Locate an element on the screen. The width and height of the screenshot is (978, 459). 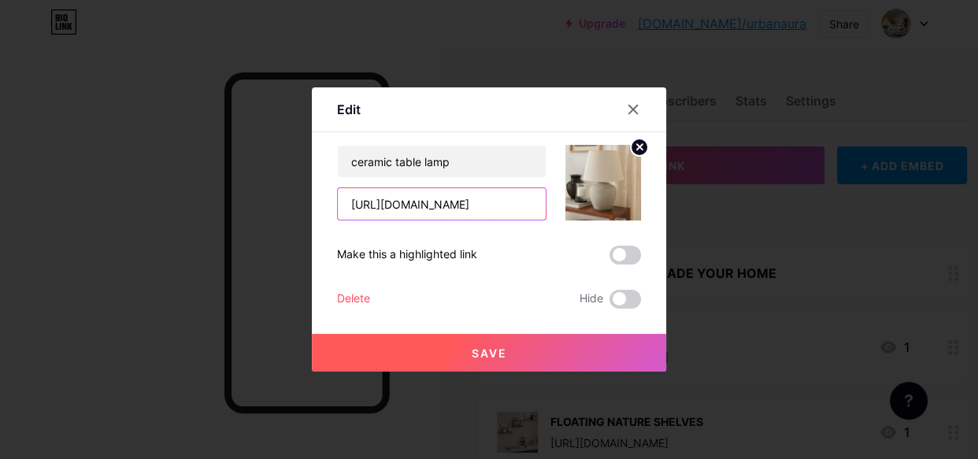
div: Make this a highlighted link is located at coordinates (407, 255).